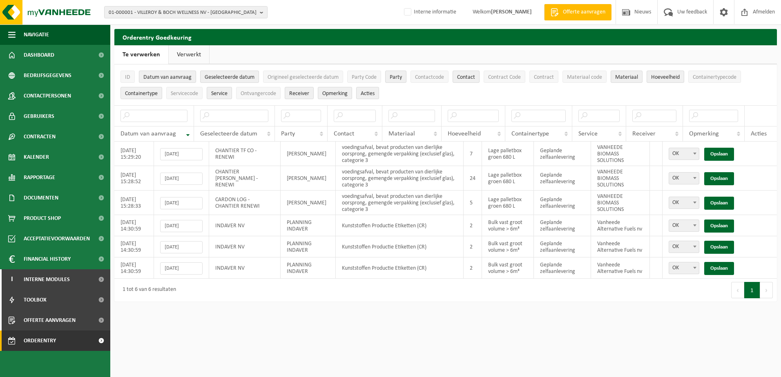 The height and width of the screenshot is (377, 781). I want to click on span: Kalender, so click(36, 157).